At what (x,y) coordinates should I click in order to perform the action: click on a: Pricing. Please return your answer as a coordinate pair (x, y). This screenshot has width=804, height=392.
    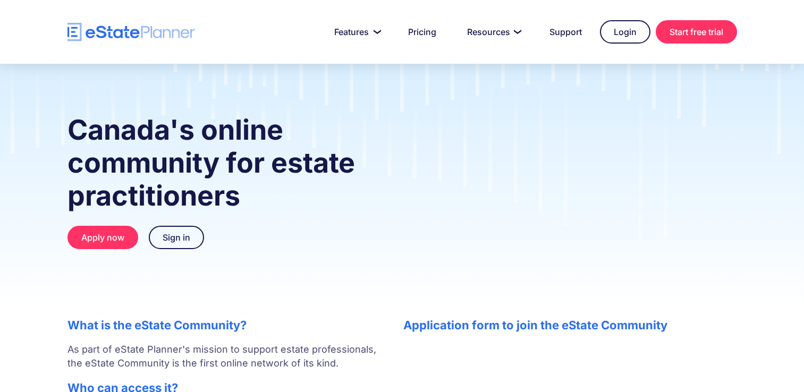
    Looking at the image, I should click on (422, 32).